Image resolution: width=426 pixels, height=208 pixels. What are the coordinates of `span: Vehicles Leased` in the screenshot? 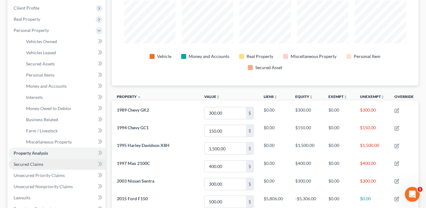 It's located at (41, 52).